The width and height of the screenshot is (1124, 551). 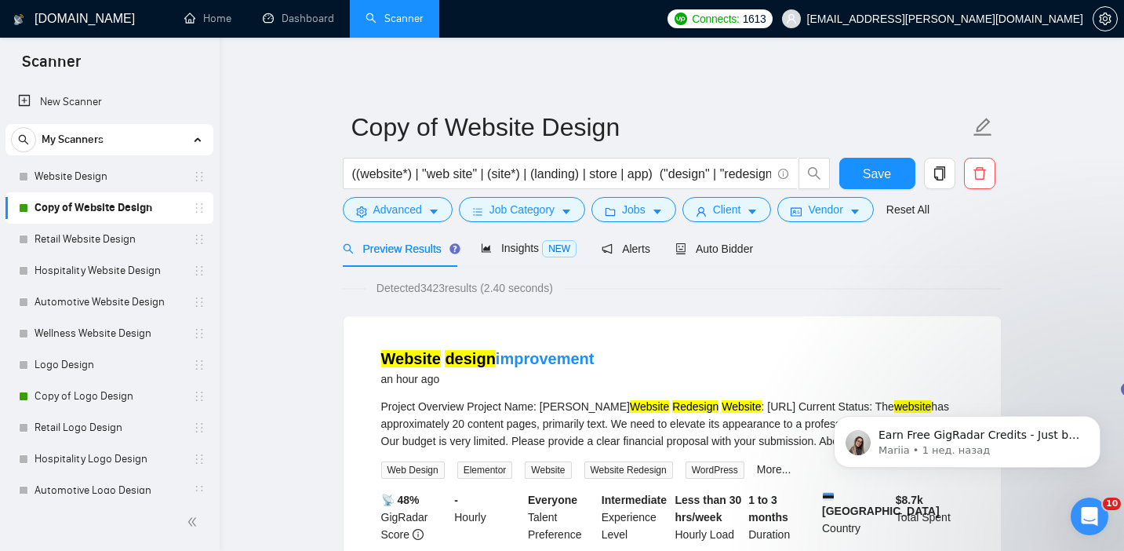 What do you see at coordinates (681, 19) in the screenshot?
I see `img: upwork-logo.png` at bounding box center [681, 19].